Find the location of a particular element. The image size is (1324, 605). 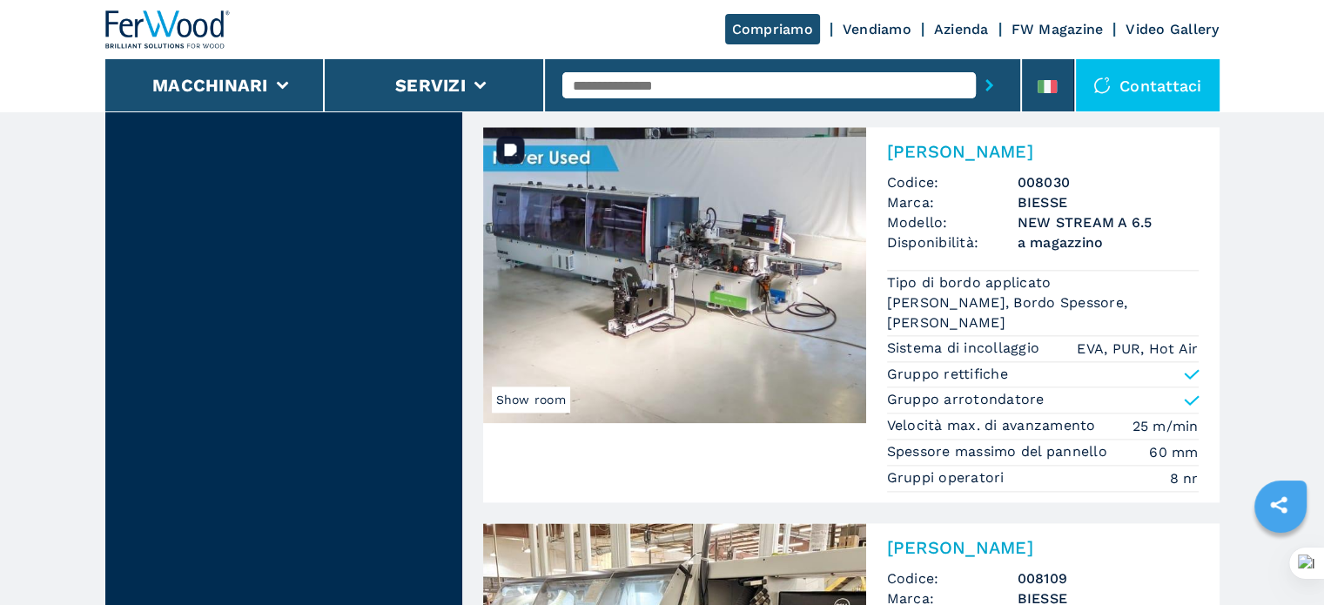

a: Compriamo is located at coordinates (772, 29).